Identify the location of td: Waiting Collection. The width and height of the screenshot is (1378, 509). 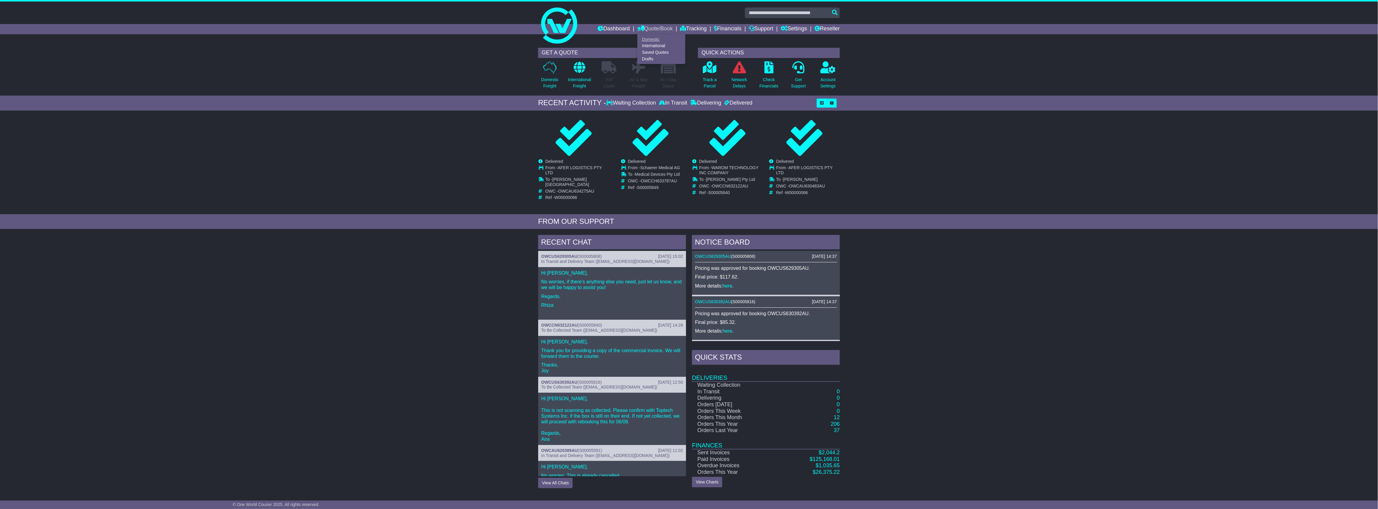
(735, 385).